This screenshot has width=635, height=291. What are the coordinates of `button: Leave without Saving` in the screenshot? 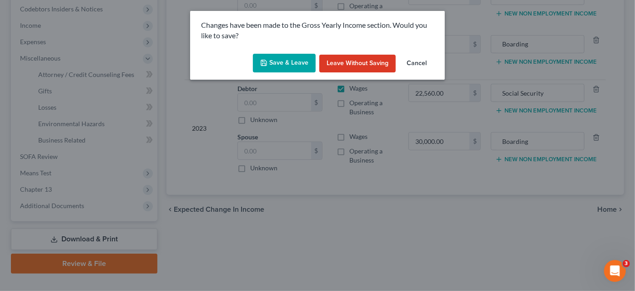 It's located at (358, 64).